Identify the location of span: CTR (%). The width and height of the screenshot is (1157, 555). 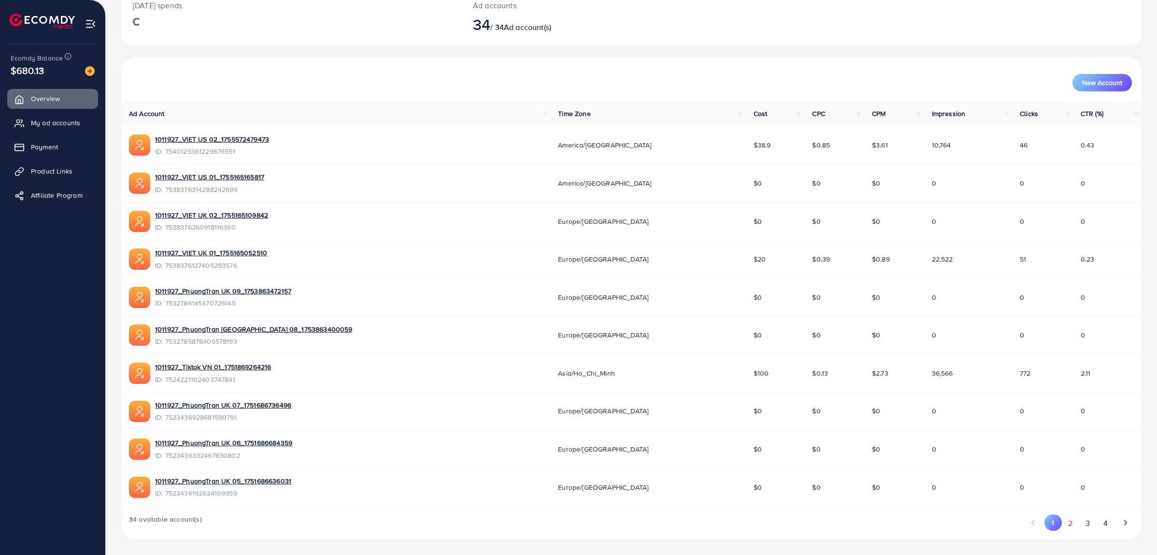
(1092, 114).